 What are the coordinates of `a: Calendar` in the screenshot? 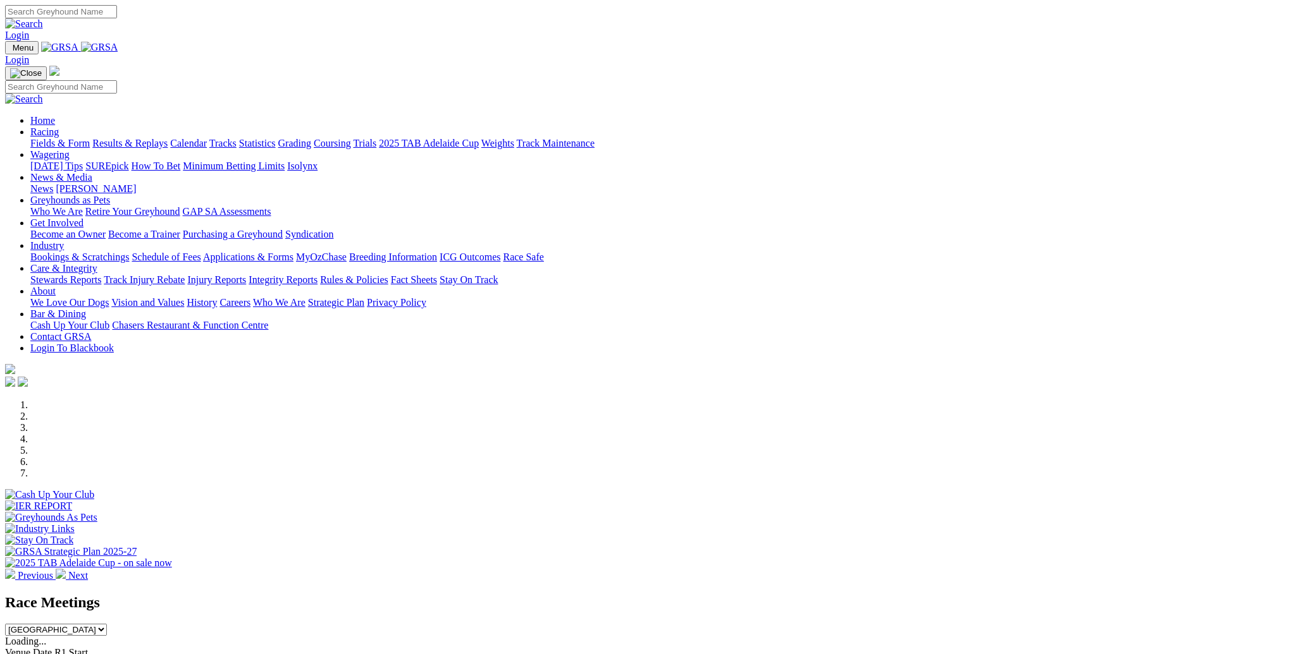 It's located at (188, 143).